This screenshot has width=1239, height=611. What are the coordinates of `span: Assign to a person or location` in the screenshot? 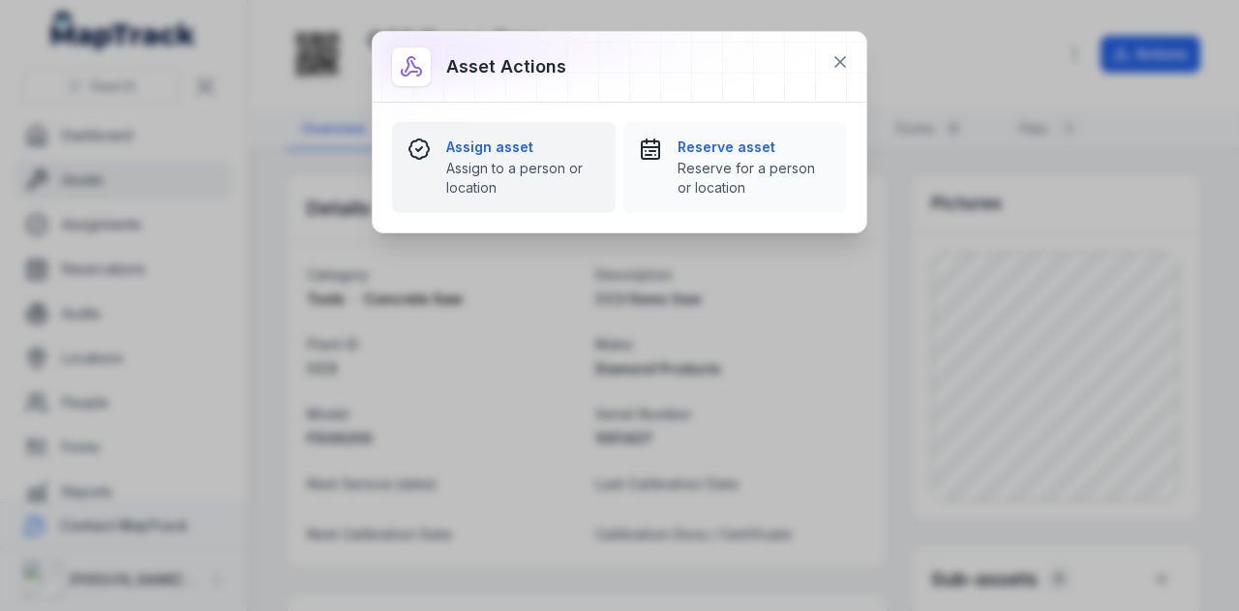 It's located at (523, 178).